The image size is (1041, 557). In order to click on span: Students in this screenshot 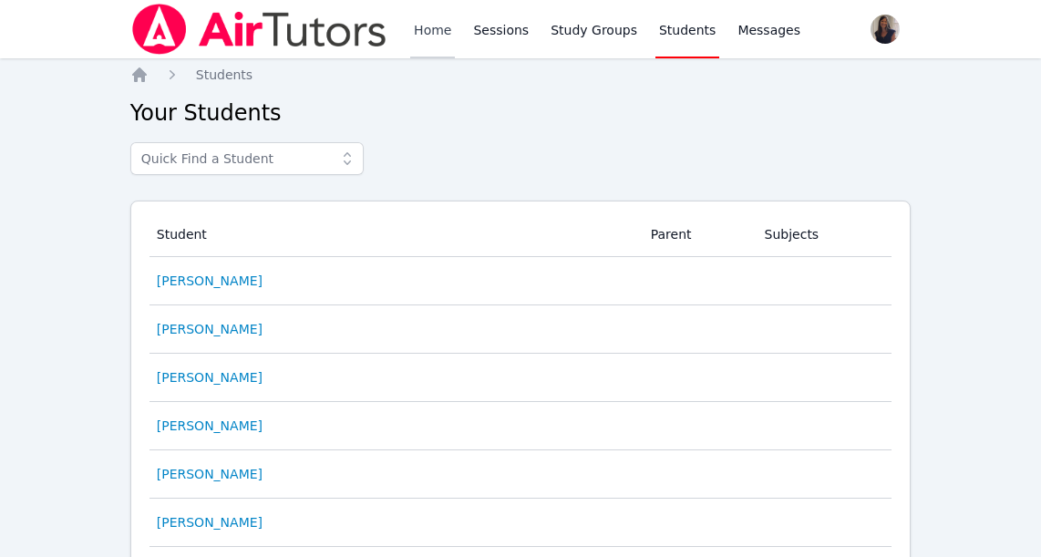, I will do `click(224, 75)`.